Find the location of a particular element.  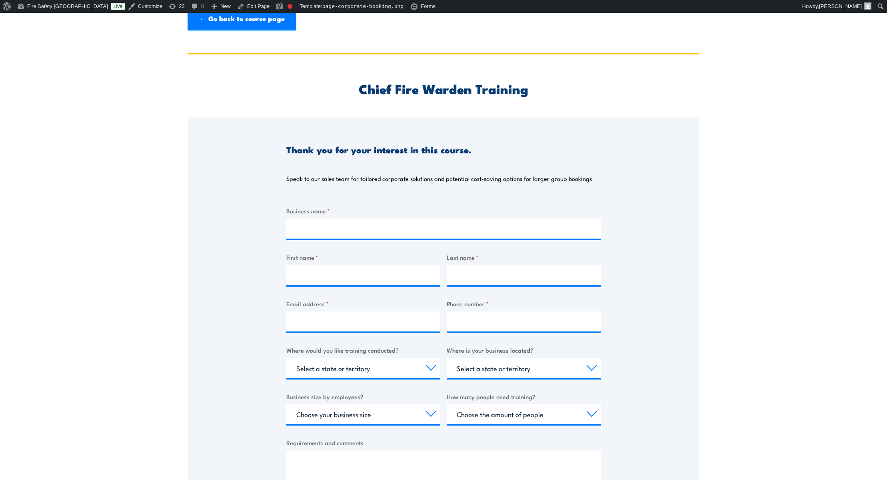

span: page-corporate-booking.php is located at coordinates (363, 6).